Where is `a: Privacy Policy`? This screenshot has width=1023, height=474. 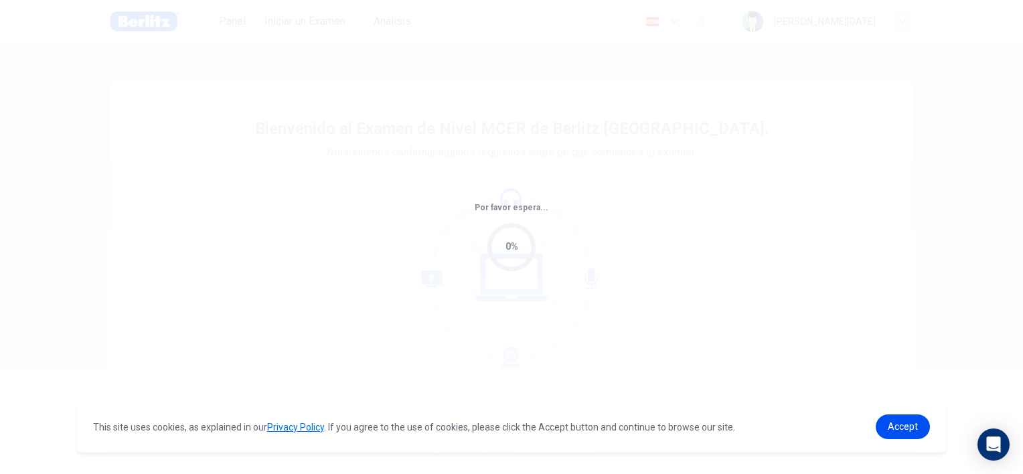 a: Privacy Policy is located at coordinates (295, 427).